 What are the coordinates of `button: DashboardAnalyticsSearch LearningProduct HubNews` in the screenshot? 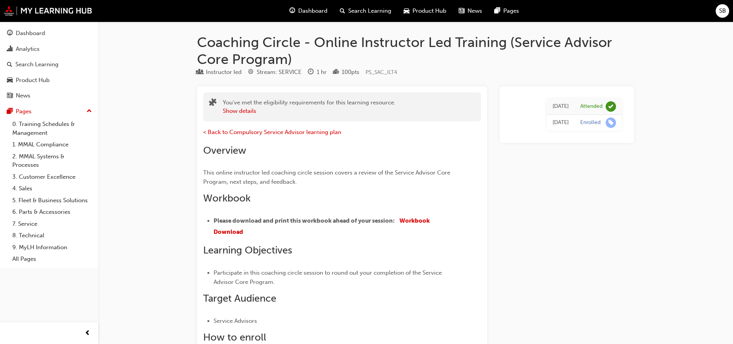 It's located at (49, 64).